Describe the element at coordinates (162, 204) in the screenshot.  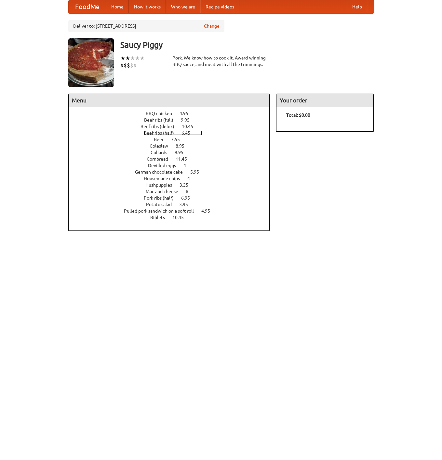
I see `span: Potato salad` at that location.